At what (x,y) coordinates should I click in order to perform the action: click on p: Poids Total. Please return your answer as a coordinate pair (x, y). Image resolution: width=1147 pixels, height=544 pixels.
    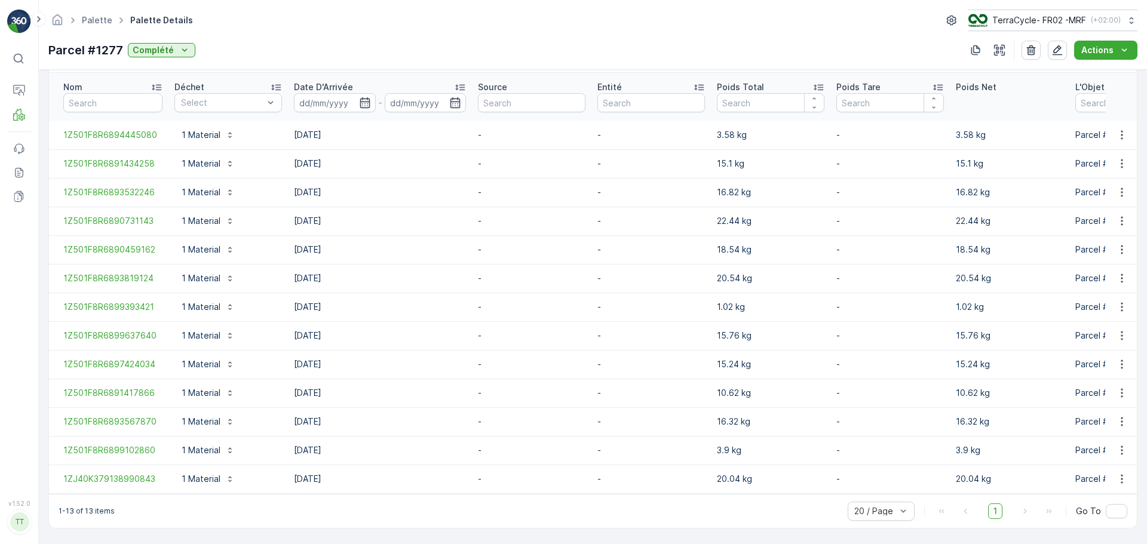
    Looking at the image, I should click on (740, 87).